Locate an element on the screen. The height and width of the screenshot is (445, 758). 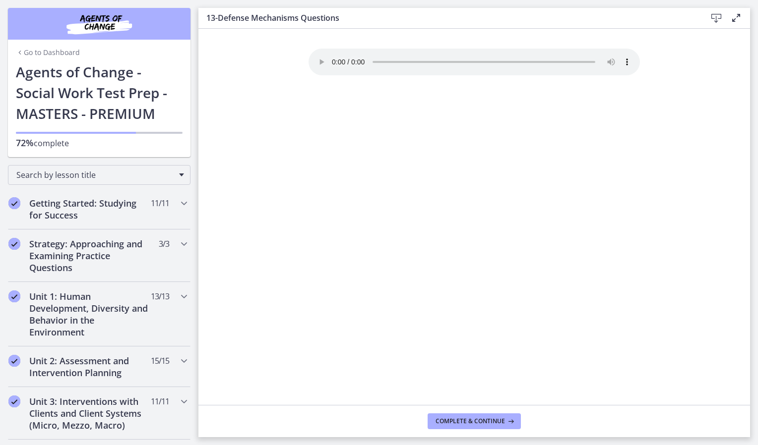
button: Complete & continue is located at coordinates (474, 421).